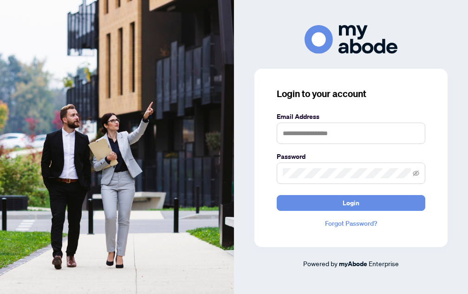 The image size is (468, 294). What do you see at coordinates (351, 94) in the screenshot?
I see `h3: Login to your account` at bounding box center [351, 94].